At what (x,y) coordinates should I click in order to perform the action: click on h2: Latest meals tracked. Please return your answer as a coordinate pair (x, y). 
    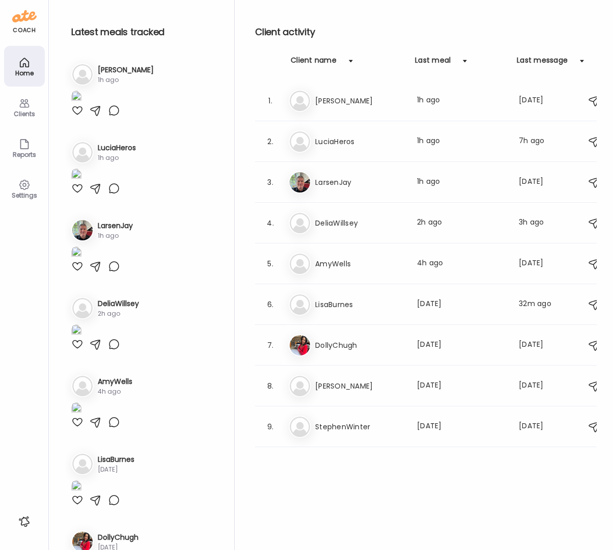
    Looking at the image, I should click on (145, 32).